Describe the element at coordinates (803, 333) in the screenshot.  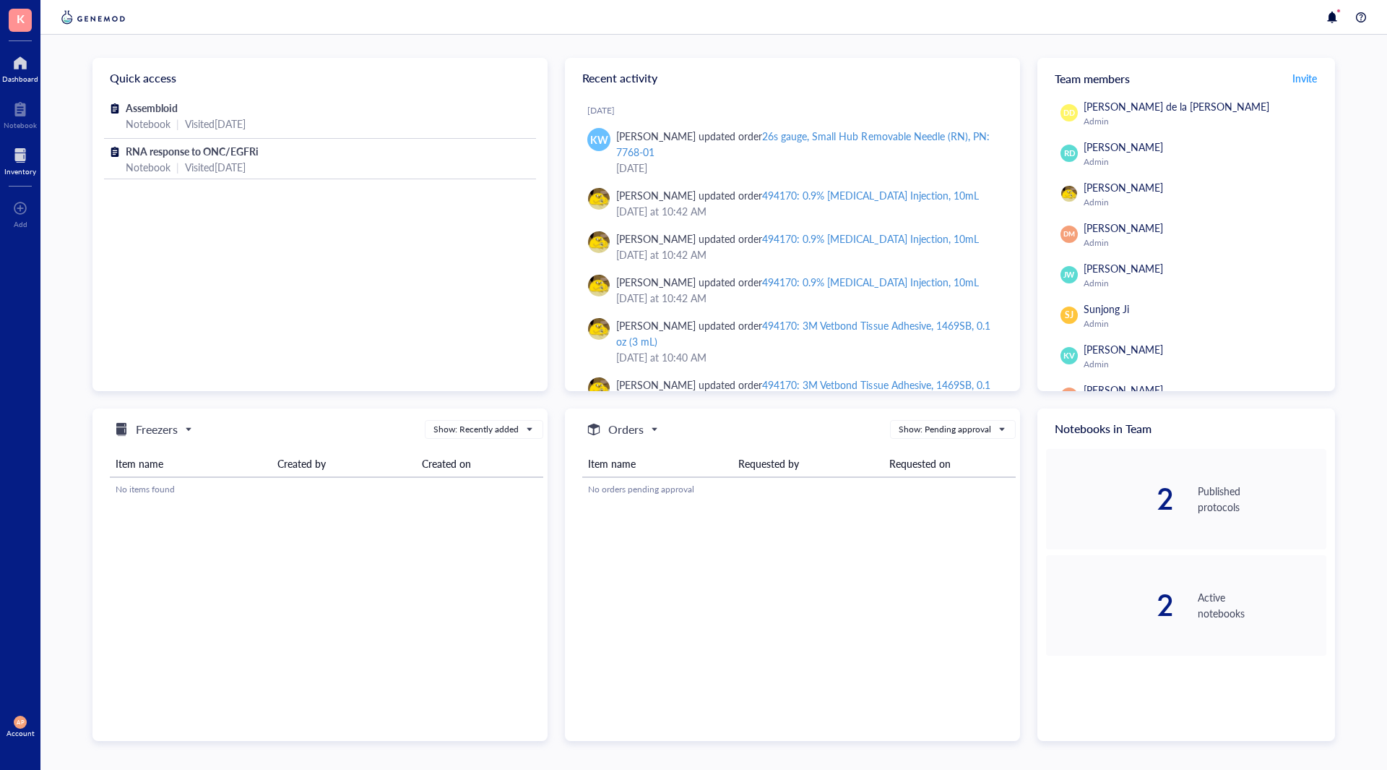
I see `div: 494170: 3M Vetbond Tissue Adhesive, 1469SB, 0.1 oz (3 mL)` at that location.